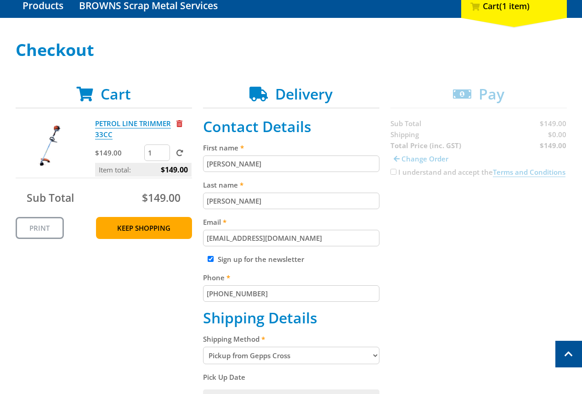  I want to click on label: Email, so click(291, 222).